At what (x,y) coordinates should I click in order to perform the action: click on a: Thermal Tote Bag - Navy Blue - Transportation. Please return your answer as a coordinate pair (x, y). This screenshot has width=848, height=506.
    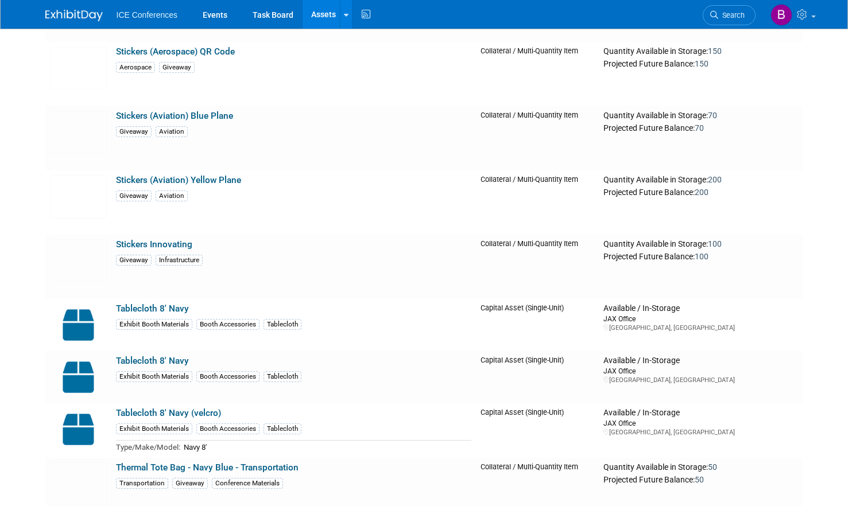
    Looking at the image, I should click on (207, 468).